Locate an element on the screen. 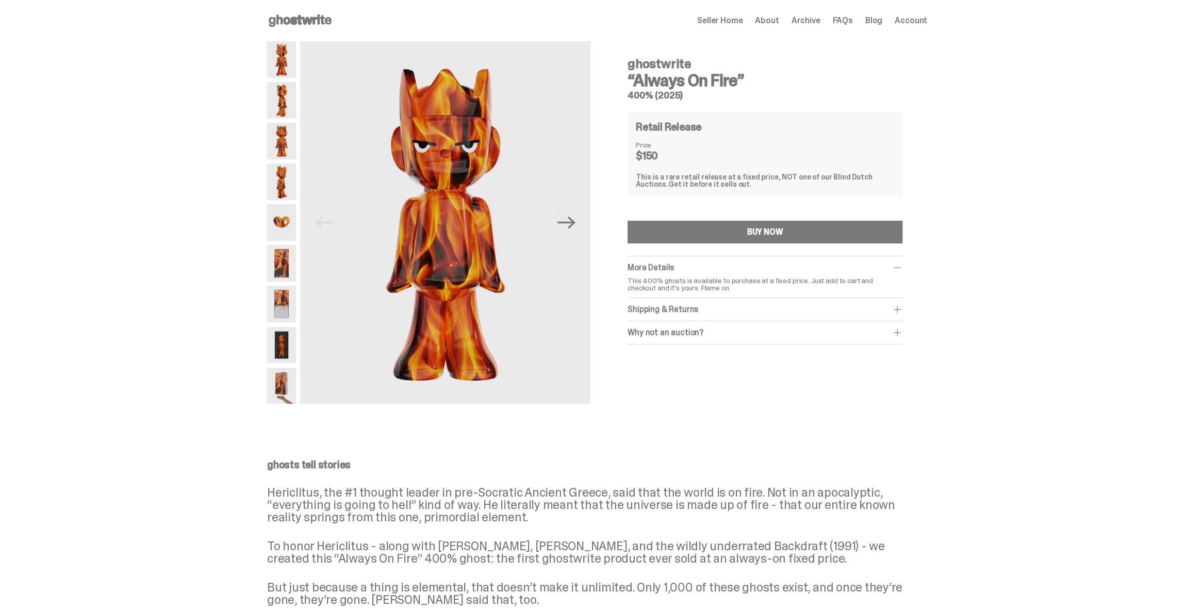 Image resolution: width=1202 pixels, height=608 pixels. button: Next is located at coordinates (567, 223).